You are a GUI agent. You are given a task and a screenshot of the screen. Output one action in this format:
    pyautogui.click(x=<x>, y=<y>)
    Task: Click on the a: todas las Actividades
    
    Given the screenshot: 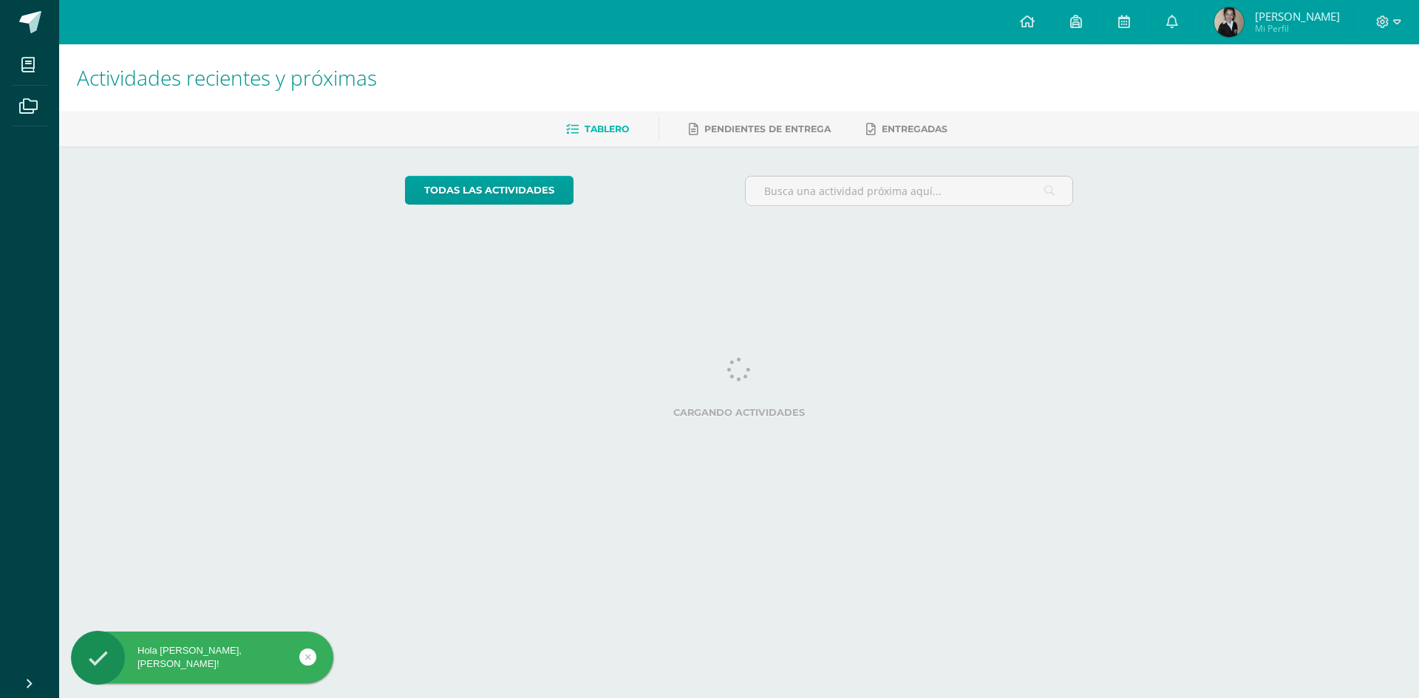 What is the action you would take?
    pyautogui.click(x=489, y=190)
    